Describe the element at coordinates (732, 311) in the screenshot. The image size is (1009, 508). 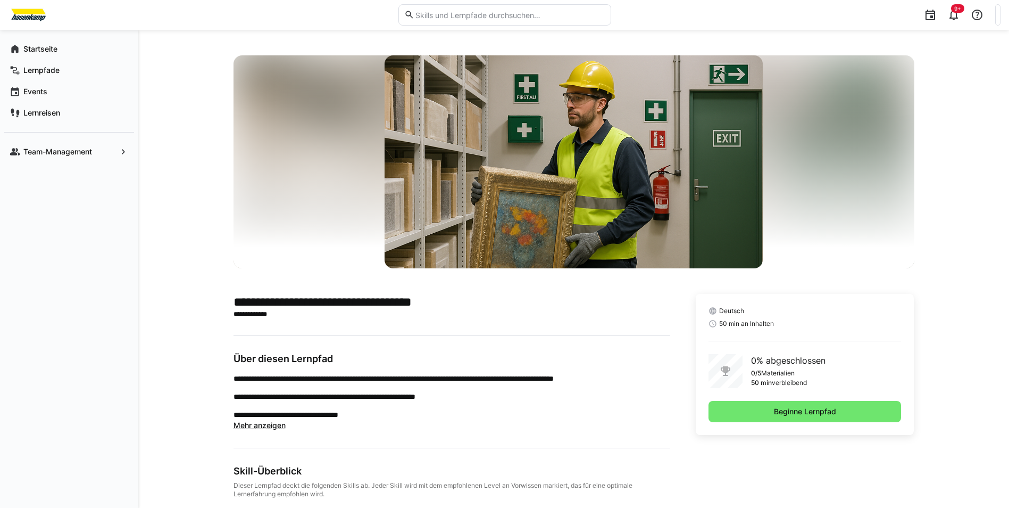
I see `span: Deutsch` at that location.